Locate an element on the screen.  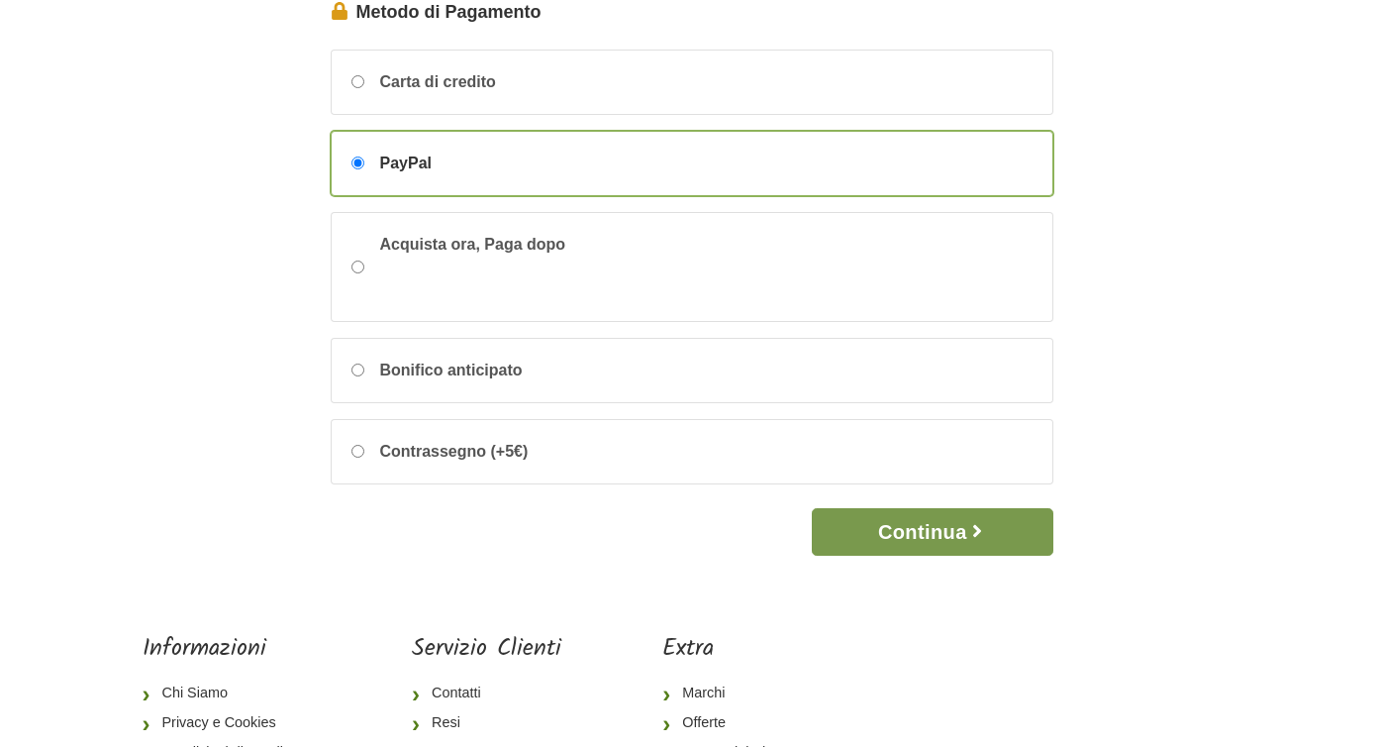
a: Chi Siamo is located at coordinates (227, 693).